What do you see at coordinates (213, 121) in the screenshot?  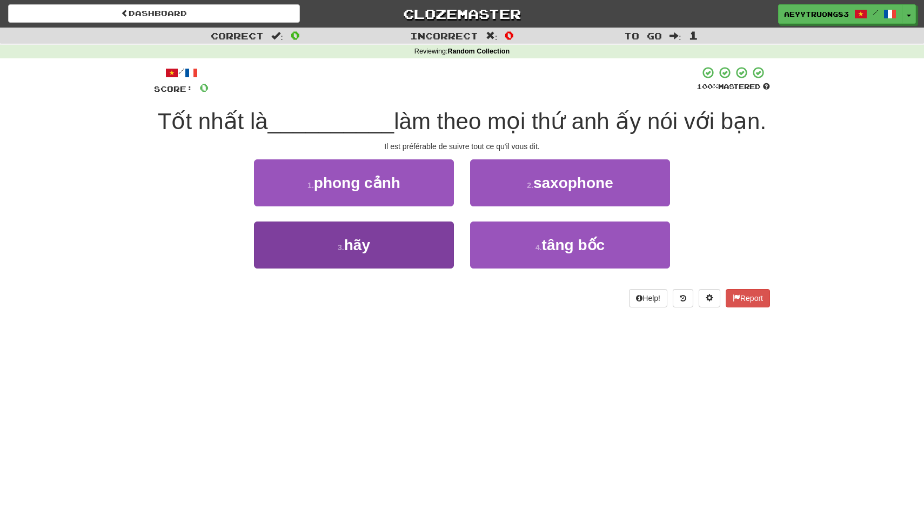 I see `span: Tốt nhất là` at bounding box center [213, 121].